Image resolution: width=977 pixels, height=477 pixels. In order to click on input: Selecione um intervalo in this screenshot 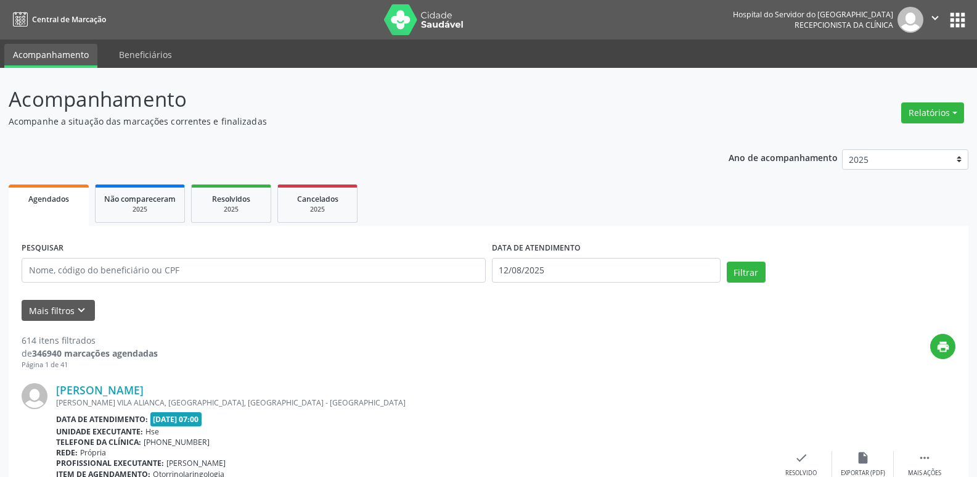, I will do `click(606, 270)`.